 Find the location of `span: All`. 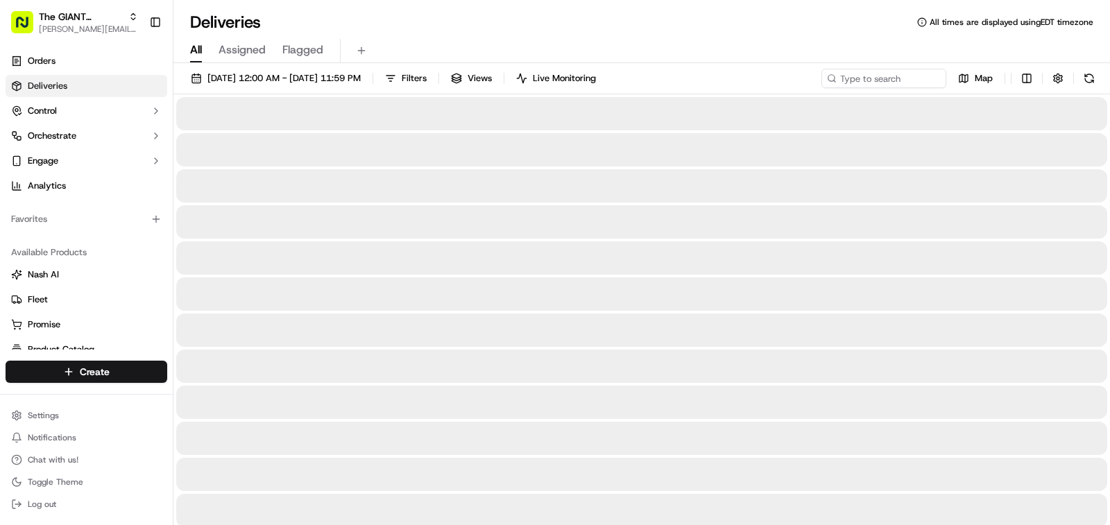

span: All is located at coordinates (196, 50).